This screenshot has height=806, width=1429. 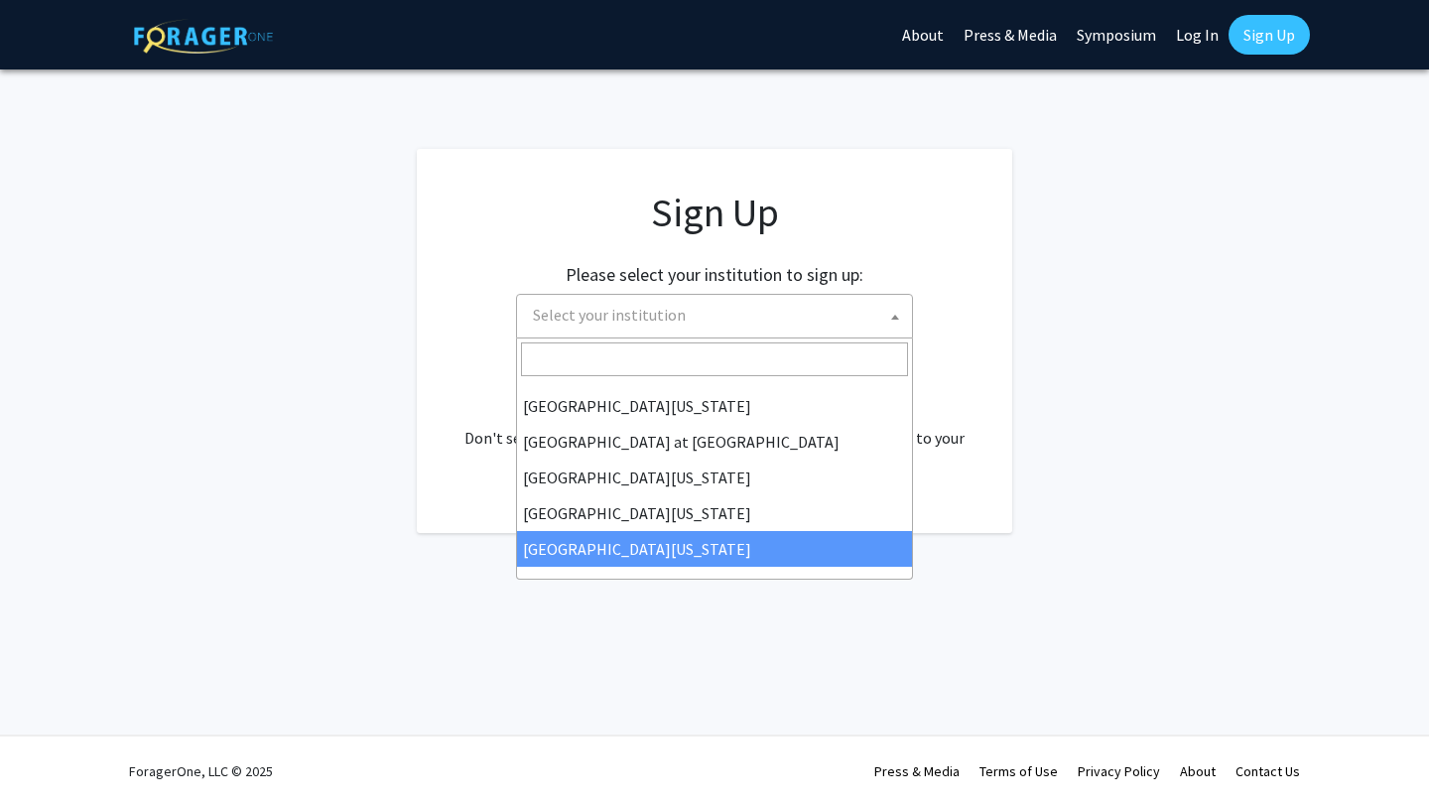 I want to click on a: Sign Up, so click(x=1269, y=35).